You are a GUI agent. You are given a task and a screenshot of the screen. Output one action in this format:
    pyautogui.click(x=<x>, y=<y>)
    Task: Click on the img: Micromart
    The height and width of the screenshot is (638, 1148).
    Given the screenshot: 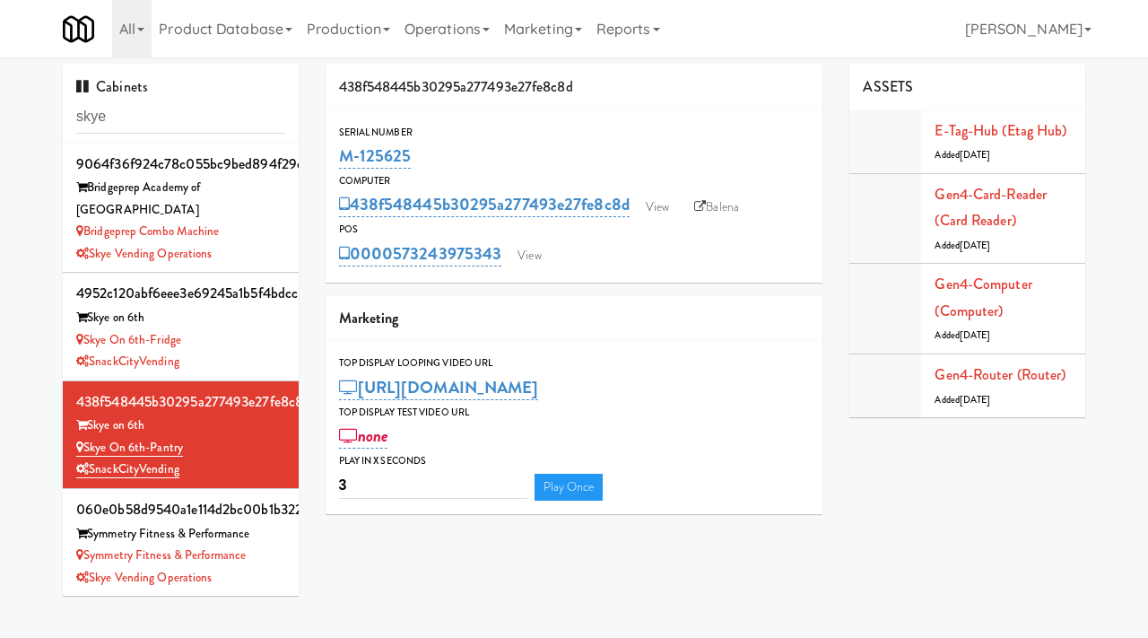 What is the action you would take?
    pyautogui.click(x=78, y=29)
    